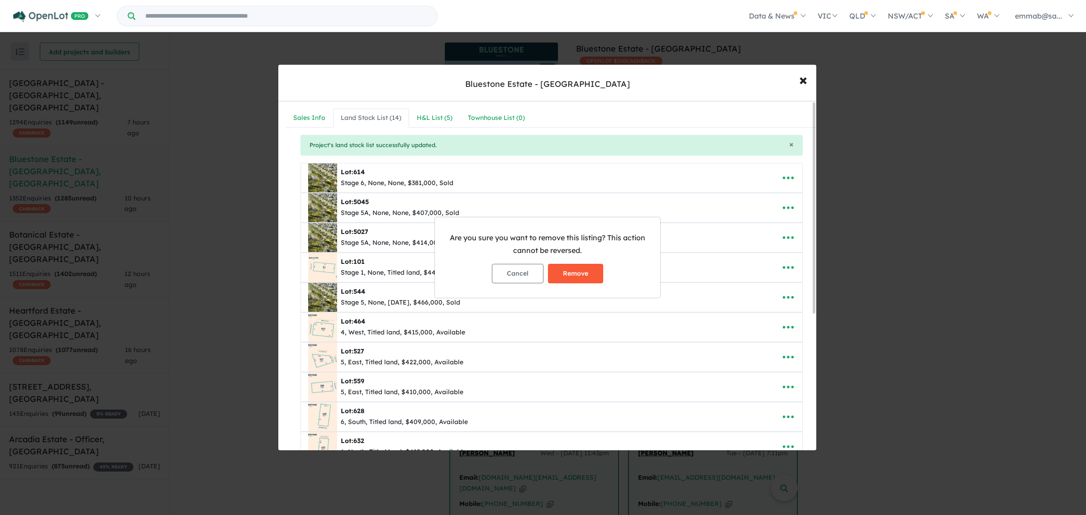 This screenshot has height=515, width=1086. I want to click on input: Try estate name, suburb, builder or developer, so click(286, 16).